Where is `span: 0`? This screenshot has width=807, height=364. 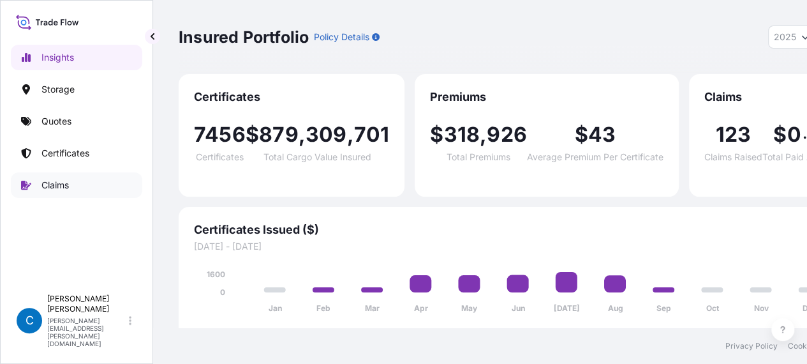
span: 0 is located at coordinates (794, 135).